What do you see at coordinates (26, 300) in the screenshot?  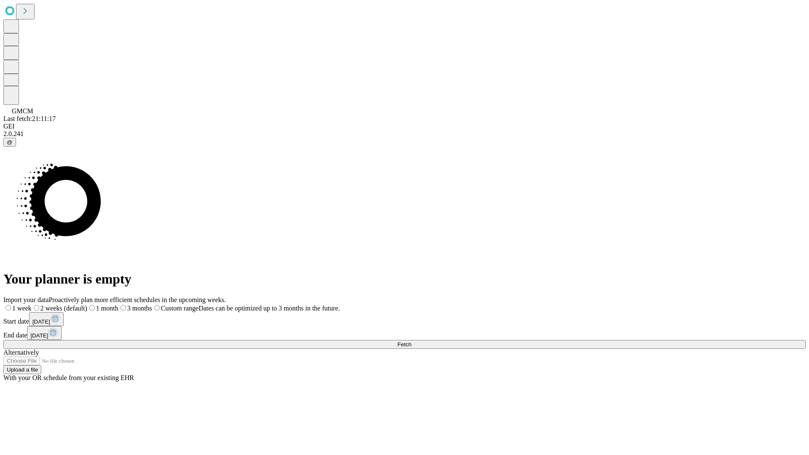 I see `span: Import your data` at bounding box center [26, 300].